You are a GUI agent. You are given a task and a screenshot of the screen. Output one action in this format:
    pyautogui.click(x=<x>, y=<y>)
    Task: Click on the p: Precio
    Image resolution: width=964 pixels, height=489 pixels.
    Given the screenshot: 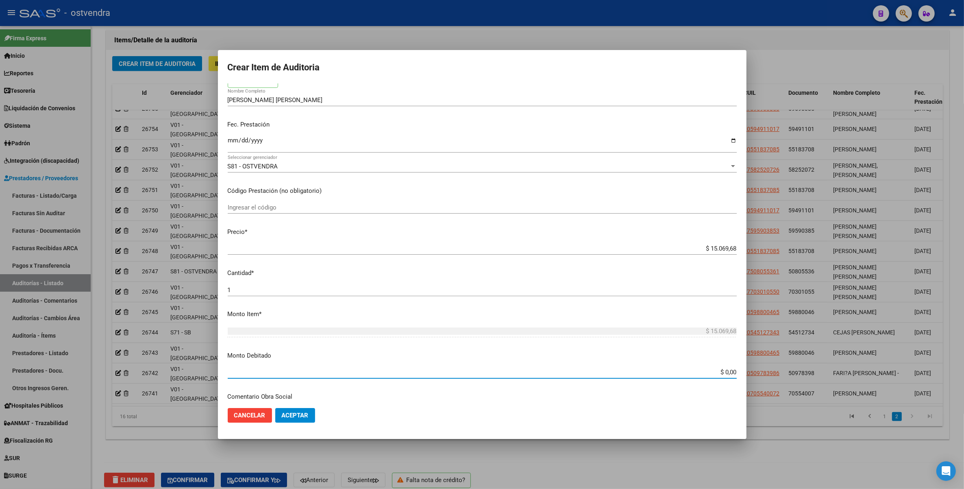 What is the action you would take?
    pyautogui.click(x=482, y=232)
    